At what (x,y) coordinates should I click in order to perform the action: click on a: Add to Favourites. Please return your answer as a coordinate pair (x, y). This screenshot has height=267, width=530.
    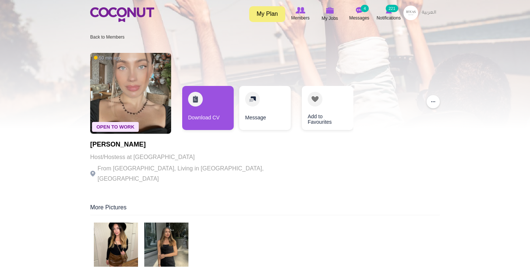
    Looking at the image, I should click on (327, 108).